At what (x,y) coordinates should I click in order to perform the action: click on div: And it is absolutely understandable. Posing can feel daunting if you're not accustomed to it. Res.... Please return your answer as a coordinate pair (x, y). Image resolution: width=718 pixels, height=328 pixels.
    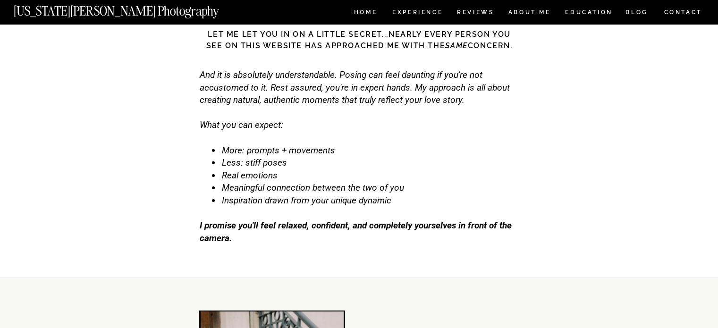
    Looking at the image, I should click on (359, 163).